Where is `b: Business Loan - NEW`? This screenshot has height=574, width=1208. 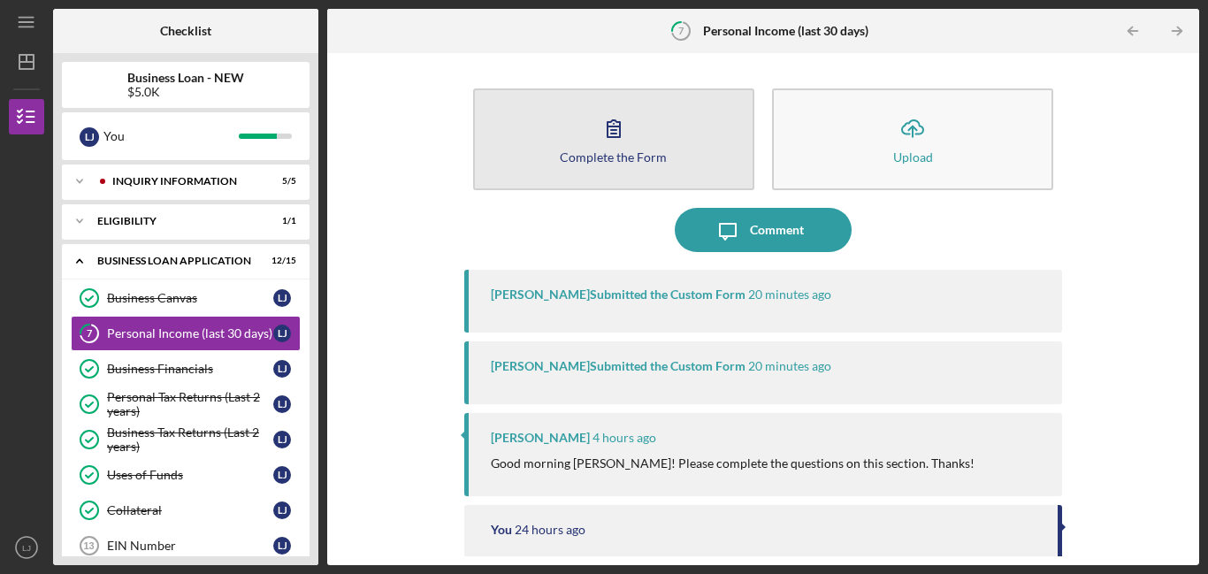 b: Business Loan - NEW is located at coordinates (186, 78).